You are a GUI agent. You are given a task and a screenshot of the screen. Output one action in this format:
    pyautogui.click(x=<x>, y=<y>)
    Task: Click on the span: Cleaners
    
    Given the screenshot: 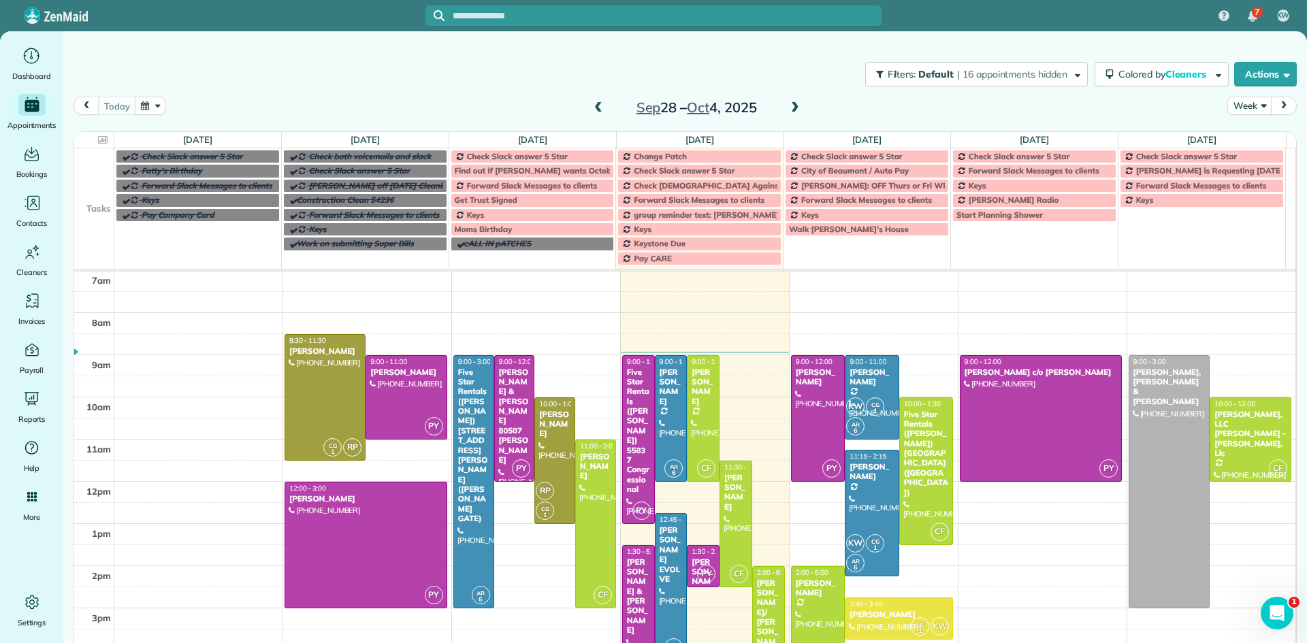 What is the action you would take?
    pyautogui.click(x=31, y=272)
    